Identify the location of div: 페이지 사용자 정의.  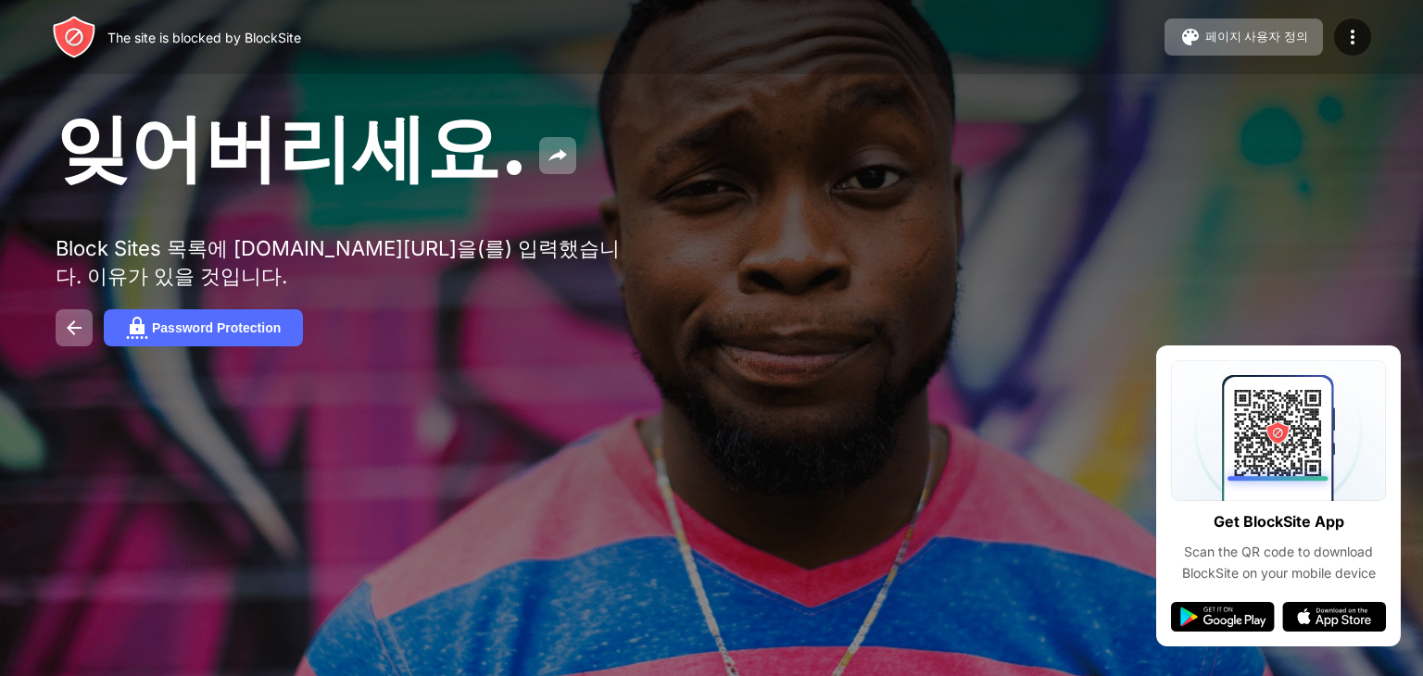
(1257, 37).